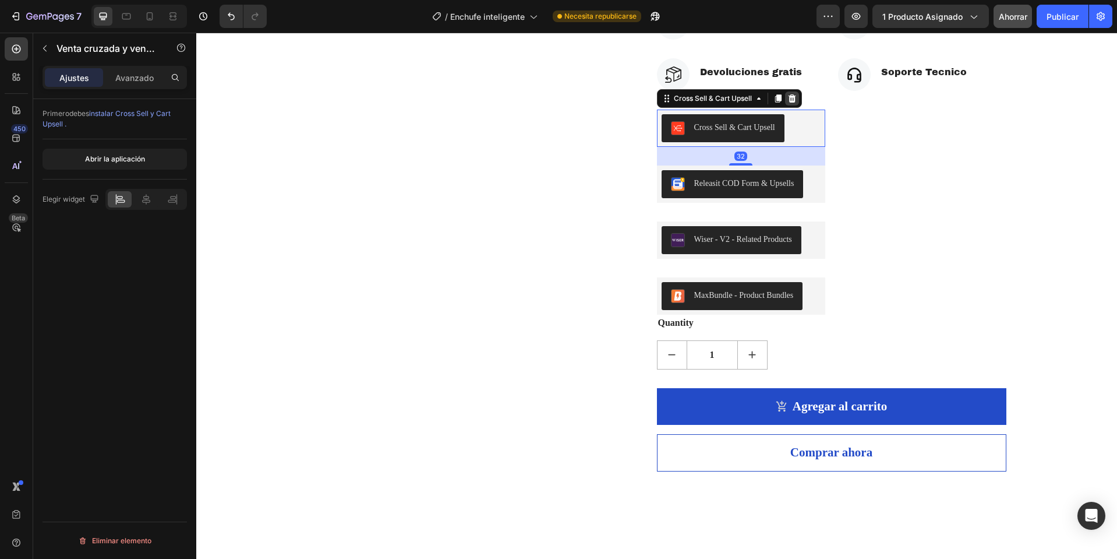 The image size is (1117, 559). Describe the element at coordinates (635, 374) in the screenshot. I see `button: Agregar al carrito` at that location.